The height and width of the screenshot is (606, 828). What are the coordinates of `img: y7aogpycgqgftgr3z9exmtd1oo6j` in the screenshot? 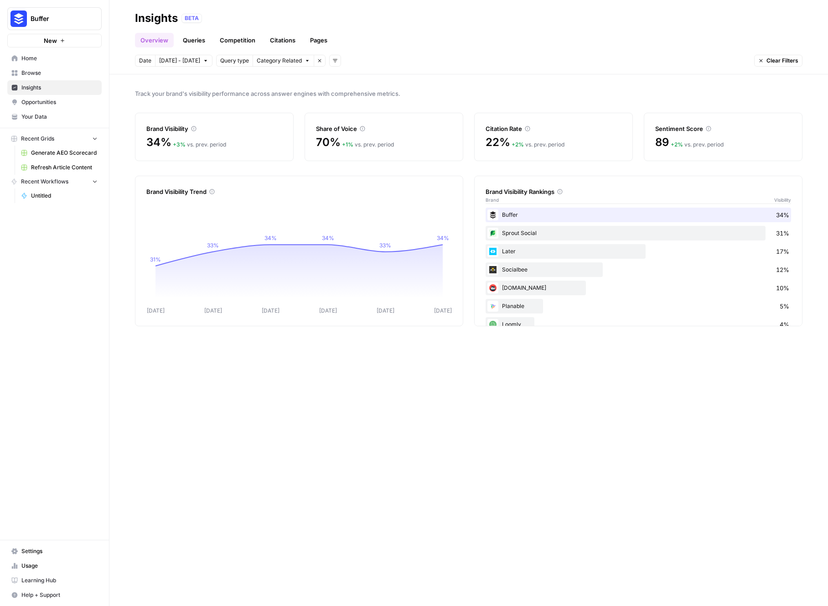 It's located at (493, 251).